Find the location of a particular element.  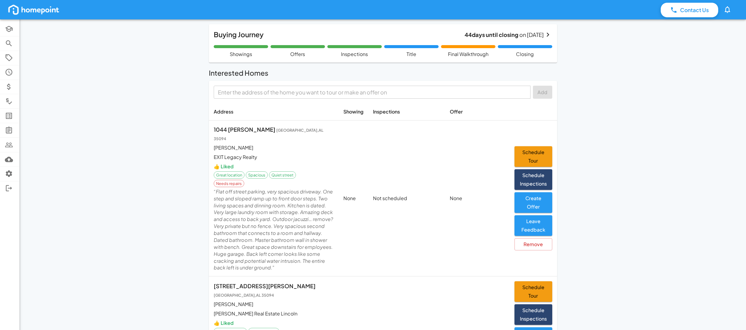

img: homepoint_logo_white.png is located at coordinates (34, 10).